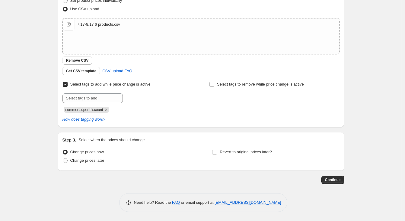  Describe the element at coordinates (117, 71) in the screenshot. I see `span: CSV upload FAQ` at that location.